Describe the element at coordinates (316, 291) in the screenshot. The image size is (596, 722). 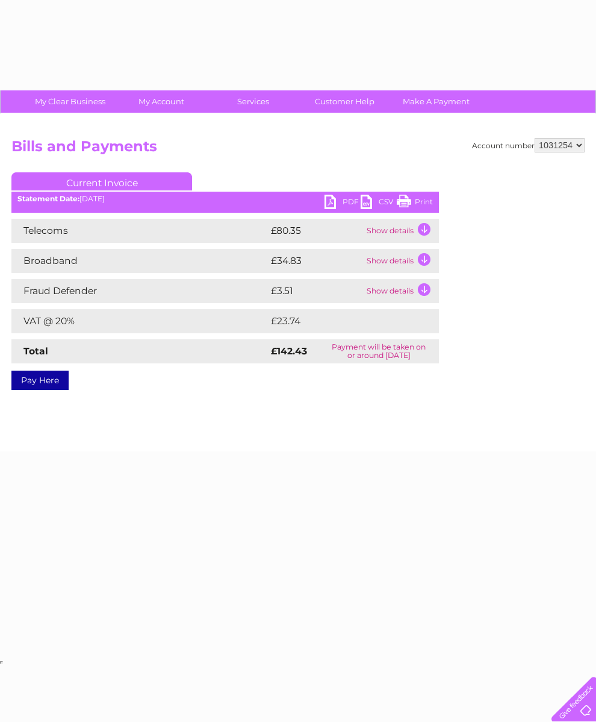
I see `td: £3.51` at that location.